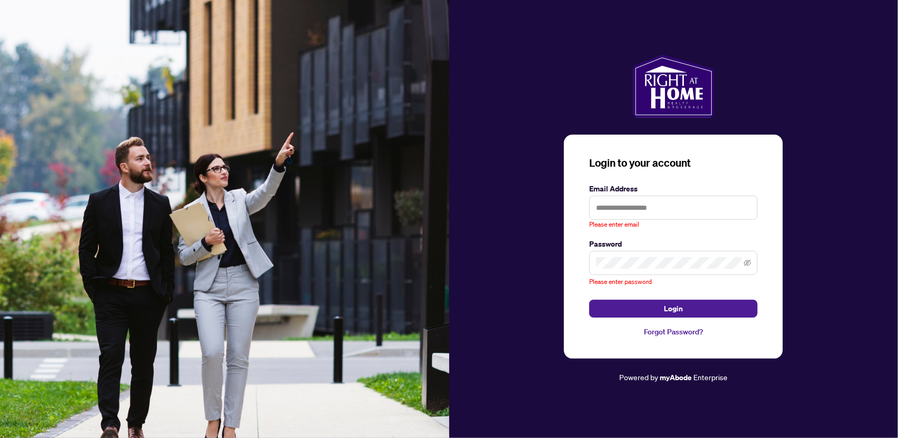  What do you see at coordinates (674, 189) in the screenshot?
I see `label: Email Address` at bounding box center [674, 189].